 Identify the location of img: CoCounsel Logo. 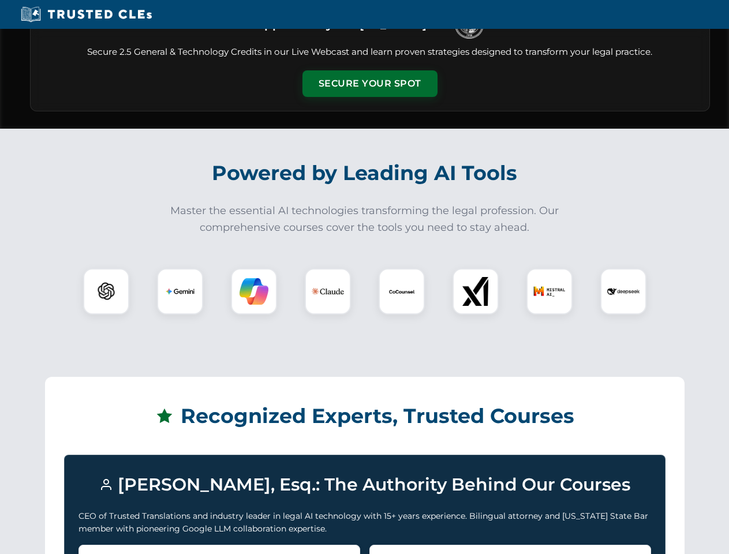
(402, 292).